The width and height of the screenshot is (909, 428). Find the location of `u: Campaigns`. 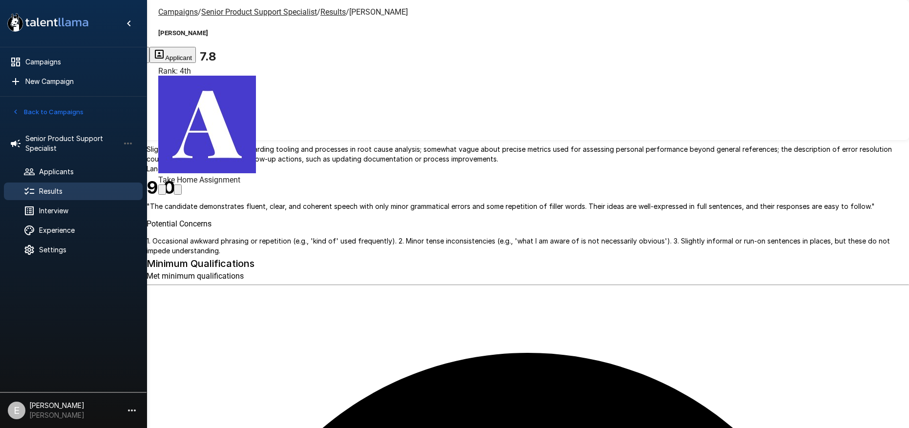

u: Campaigns is located at coordinates (178, 12).